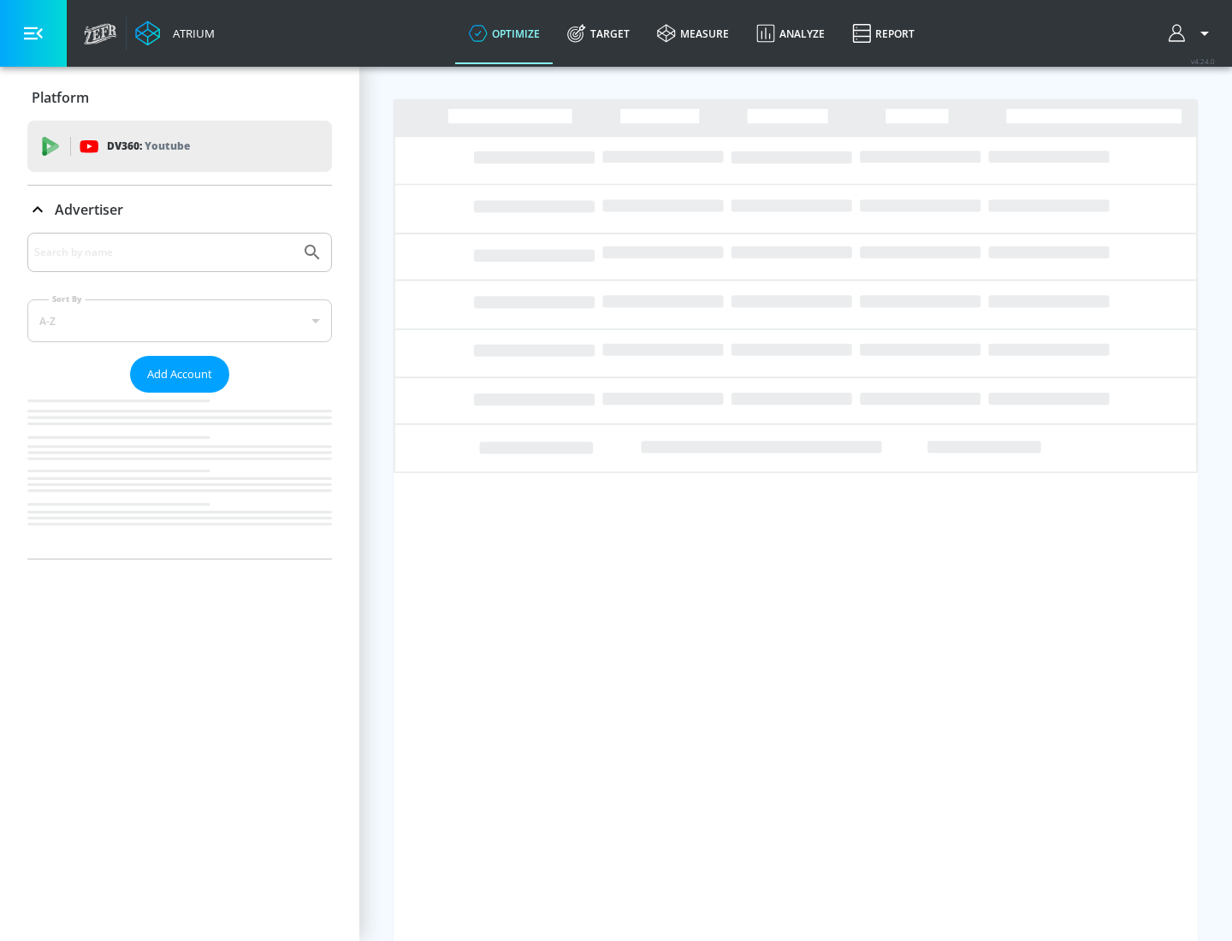 The width and height of the screenshot is (1232, 941). I want to click on a: measure, so click(693, 33).